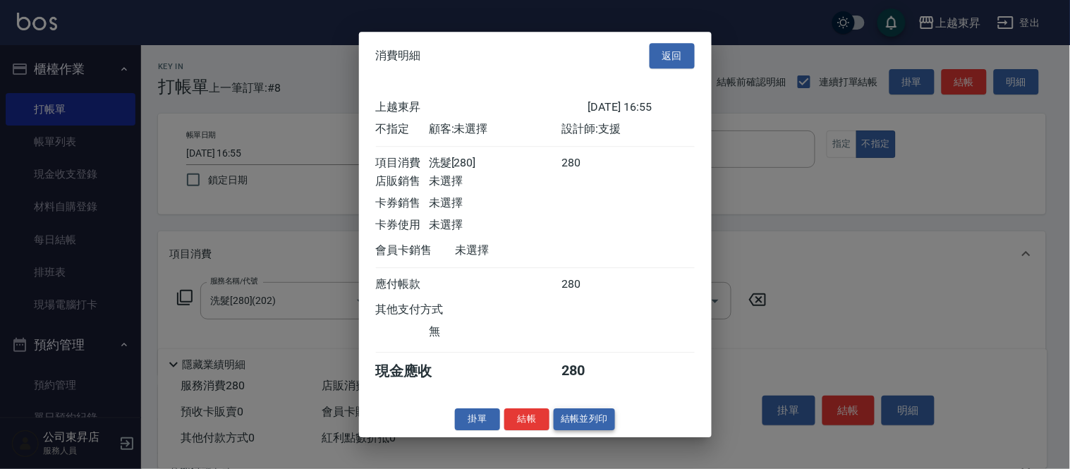 This screenshot has height=469, width=1070. I want to click on div: 無, so click(495, 332).